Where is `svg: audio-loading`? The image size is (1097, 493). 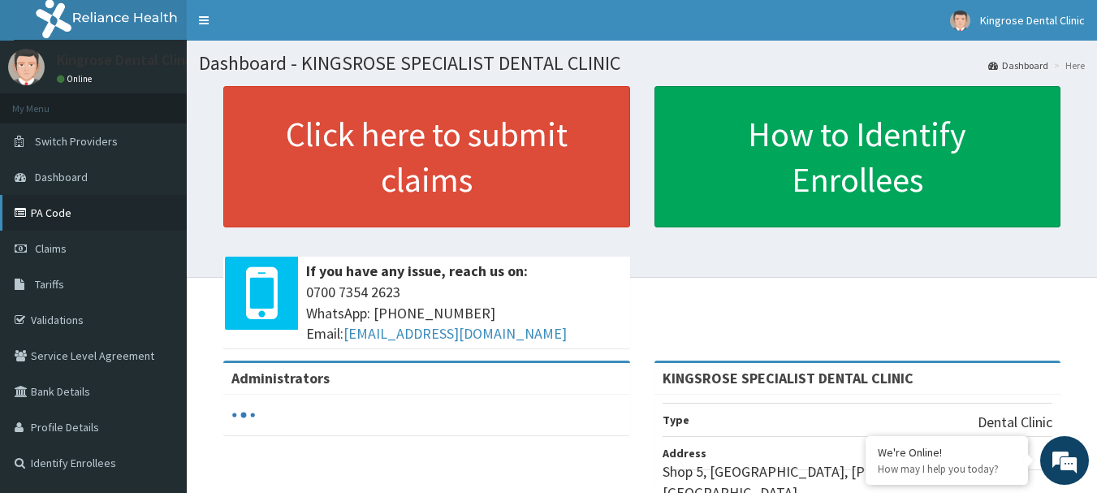 svg: audio-loading is located at coordinates (244, 415).